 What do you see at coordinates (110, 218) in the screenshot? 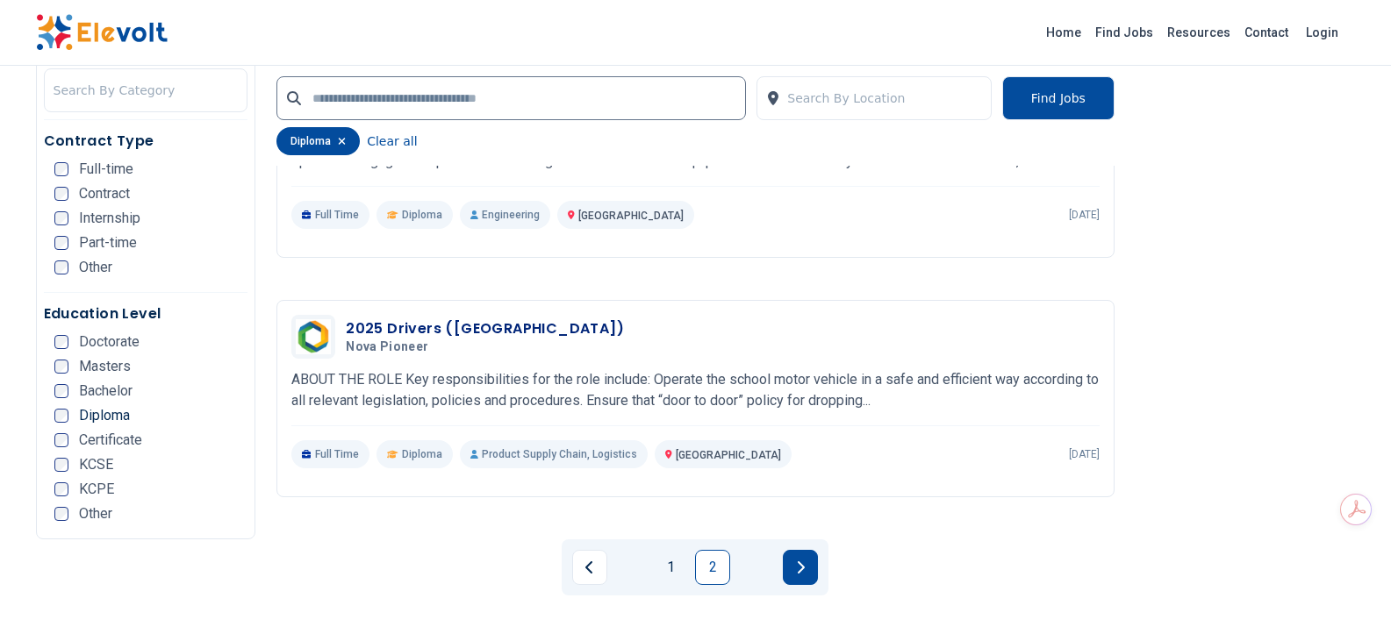
I see `span: Internship` at bounding box center [110, 218].